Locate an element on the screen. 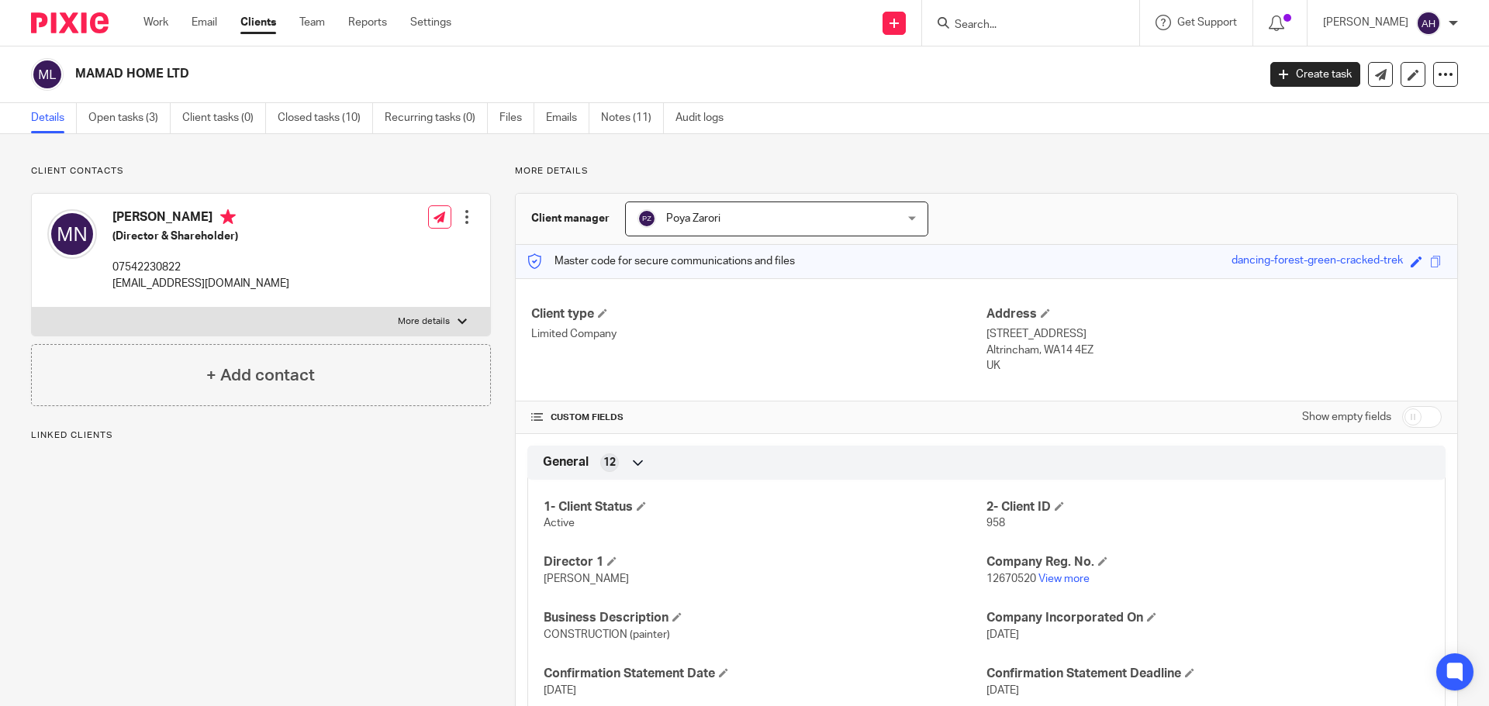  a: View more is located at coordinates (1064, 579).